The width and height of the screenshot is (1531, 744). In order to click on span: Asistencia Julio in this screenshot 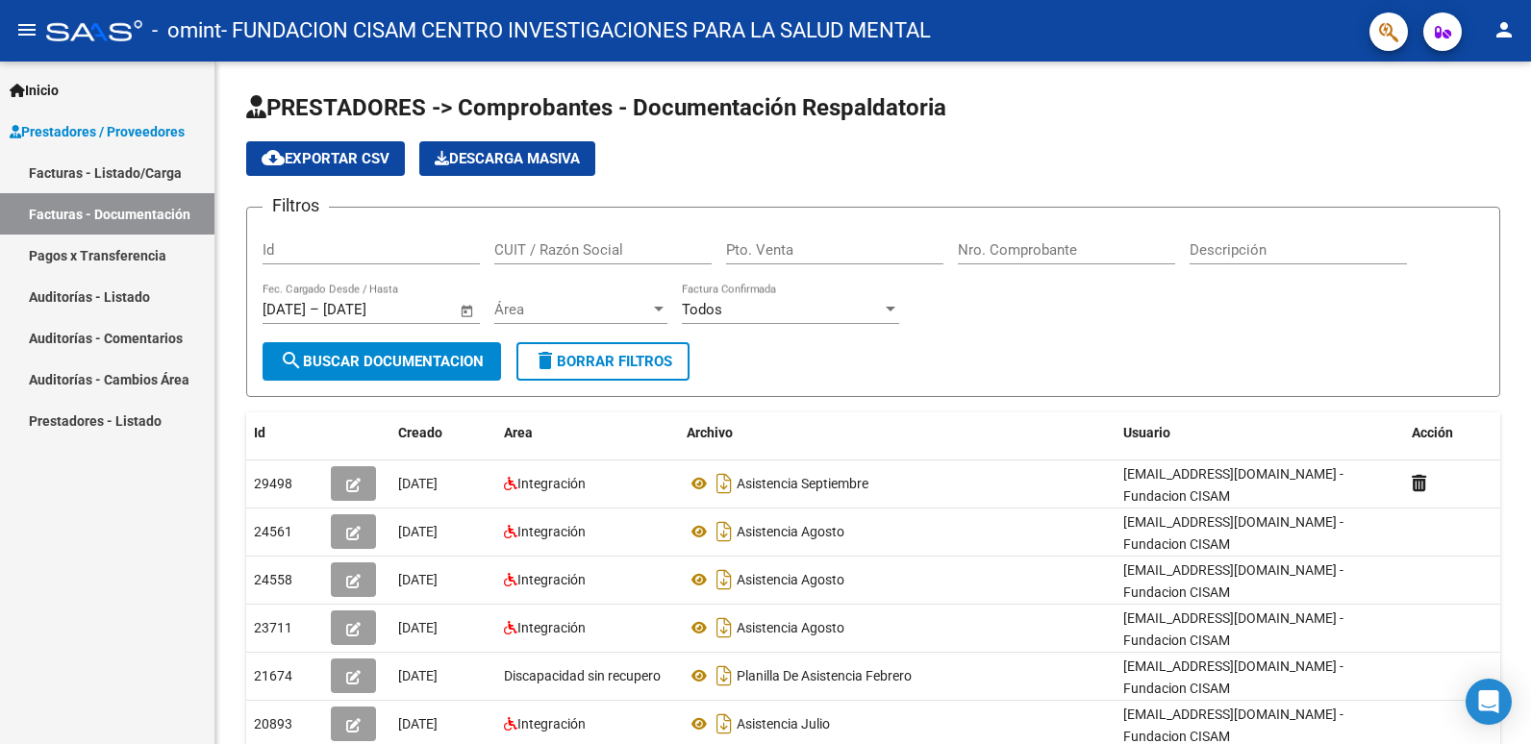, I will do `click(783, 724)`.